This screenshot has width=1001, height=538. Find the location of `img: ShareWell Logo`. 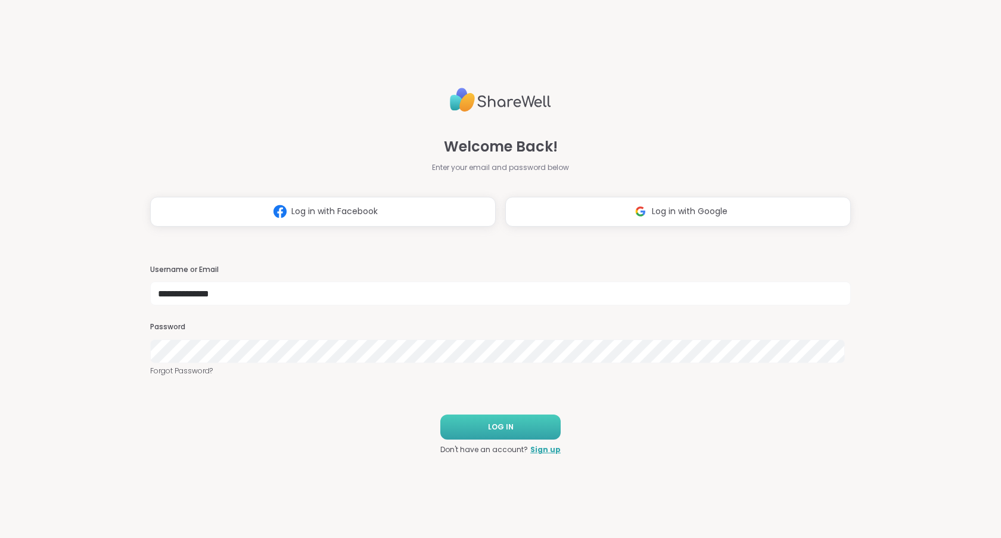

img: ShareWell Logo is located at coordinates (501, 100).